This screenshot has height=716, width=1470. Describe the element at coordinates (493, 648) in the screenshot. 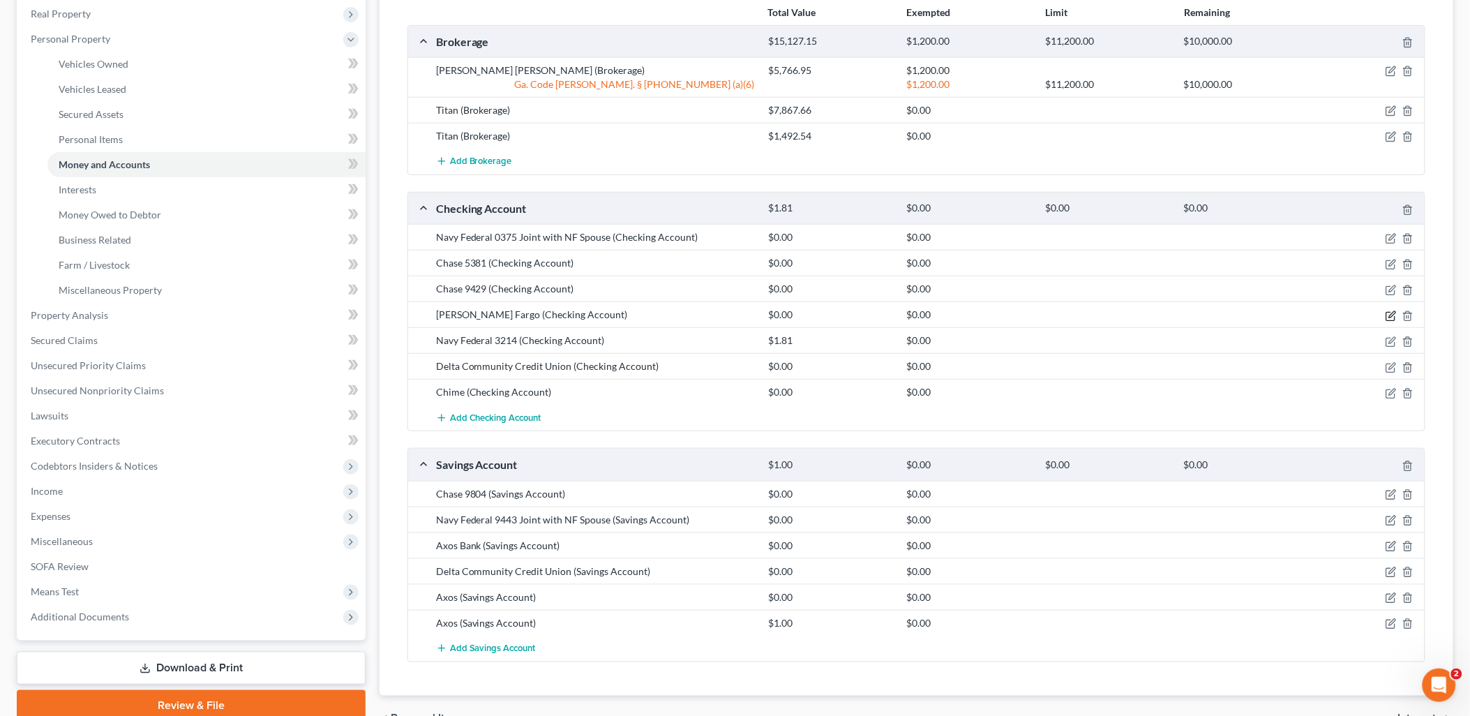

I see `span: Add Savings Account` at that location.